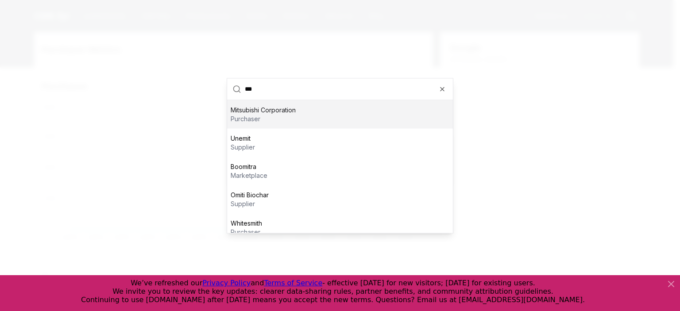 Image resolution: width=680 pixels, height=311 pixels. What do you see at coordinates (246, 223) in the screenshot?
I see `p: Whitesmith` at bounding box center [246, 223].